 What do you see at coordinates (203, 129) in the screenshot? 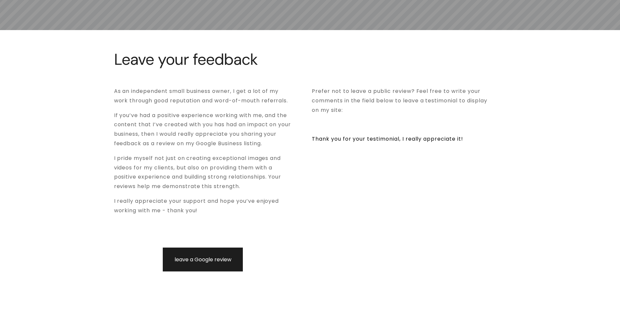
I see `p: If you’ve had a positive experience working with me, and the content that I’ve created with you h...` at bounding box center [203, 129].